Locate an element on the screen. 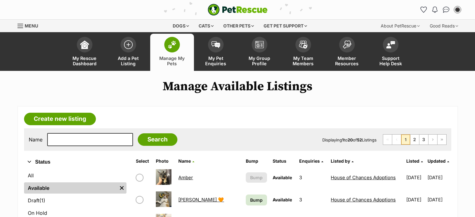 Image resolution: width=475 pixels, height=217 pixels. a: Conversations is located at coordinates (446, 10).